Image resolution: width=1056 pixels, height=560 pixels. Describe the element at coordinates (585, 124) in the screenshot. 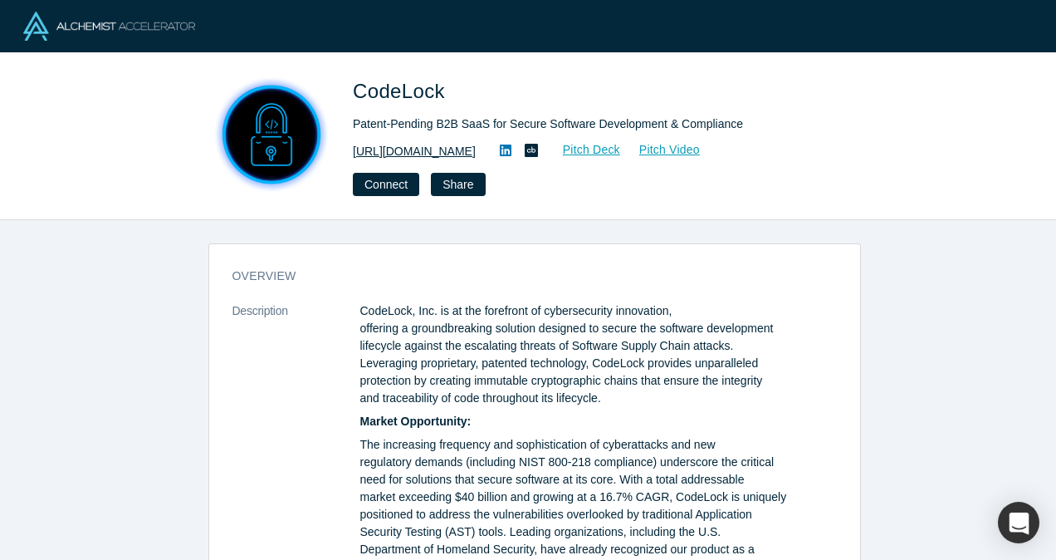

I see `div: Patent-Pending B2B SaaS for Secure Software Development & Compliance` at that location.